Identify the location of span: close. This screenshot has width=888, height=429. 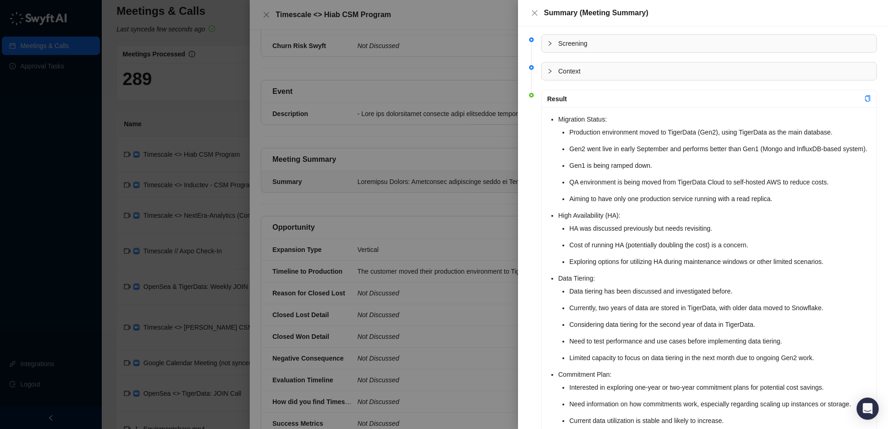
(534, 13).